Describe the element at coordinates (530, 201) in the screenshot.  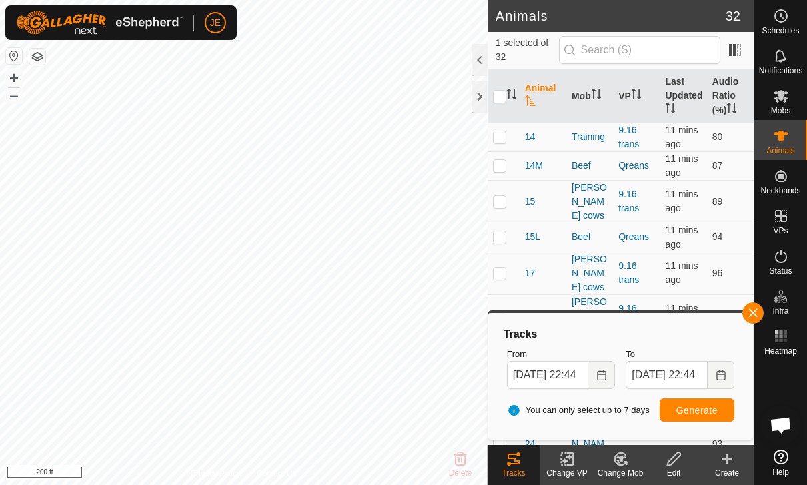
I see `span: 15` at that location.